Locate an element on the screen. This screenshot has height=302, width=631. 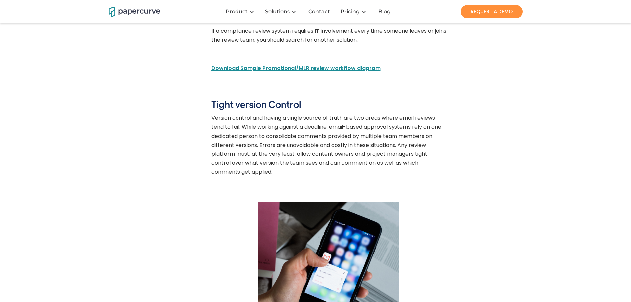
a: Pricing is located at coordinates (350, 12).